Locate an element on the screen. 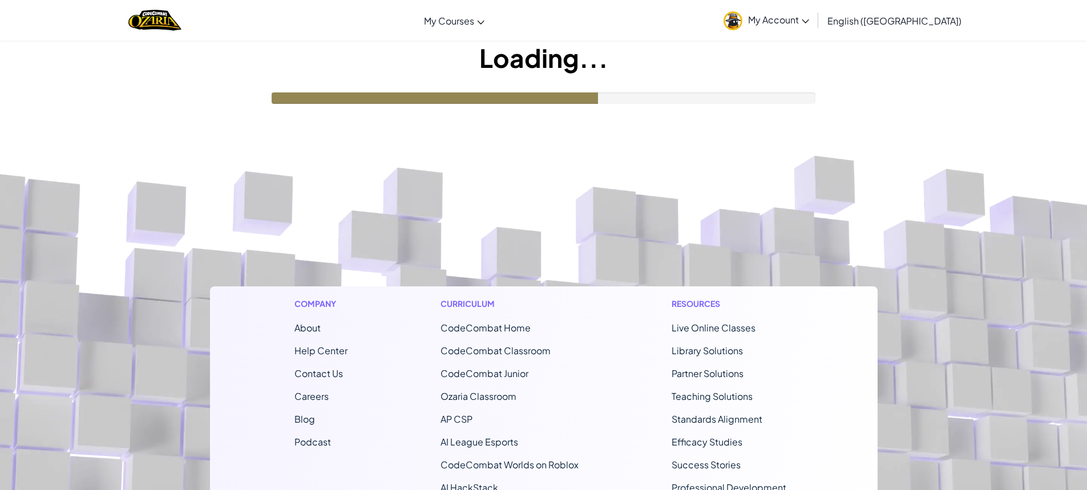 This screenshot has width=1087, height=490. a: CodeCombat Classroom is located at coordinates (495, 350).